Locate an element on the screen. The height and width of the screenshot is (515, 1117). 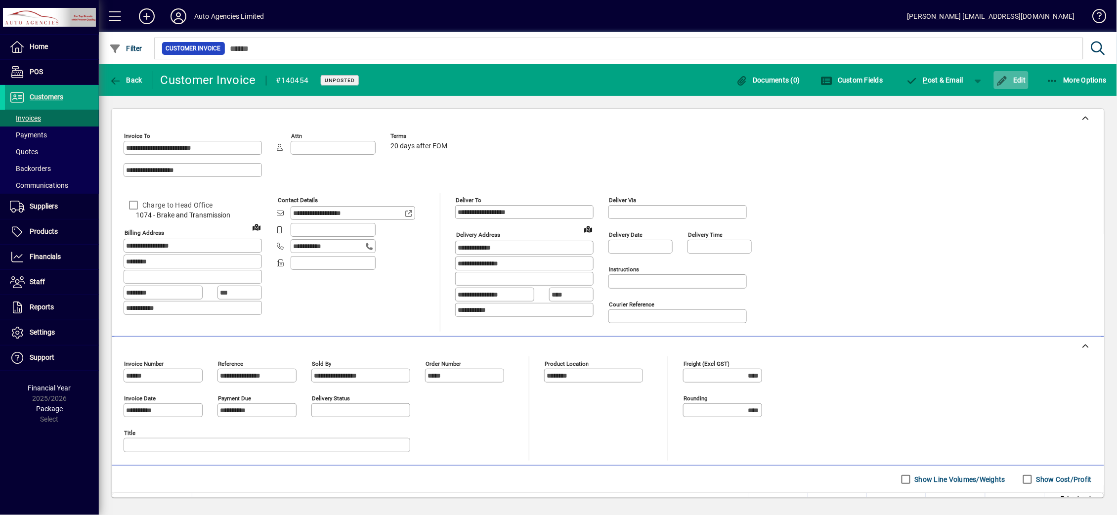
a: Support is located at coordinates (52, 358).